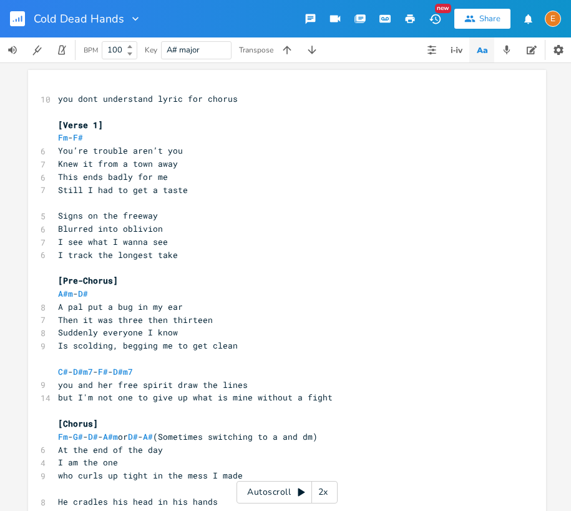 The image size is (571, 511). Describe the element at coordinates (435, 19) in the screenshot. I see `button: New` at that location.